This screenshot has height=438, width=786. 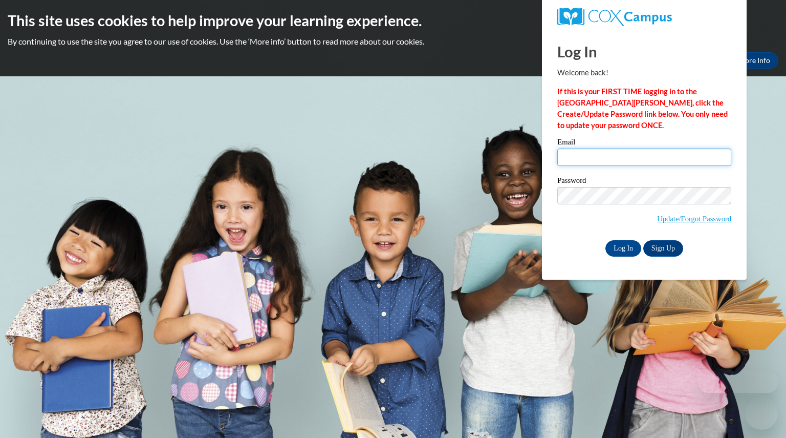 What do you see at coordinates (623, 248) in the screenshot?
I see `input: Log In` at bounding box center [623, 248].